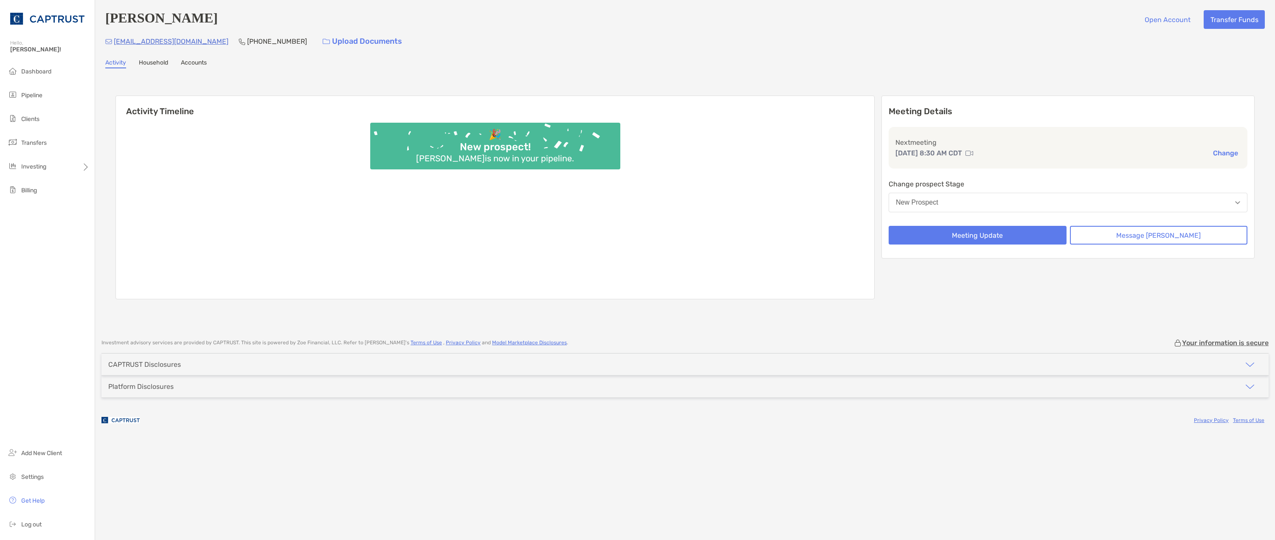 This screenshot has width=1275, height=540. I want to click on img: company logo, so click(121, 420).